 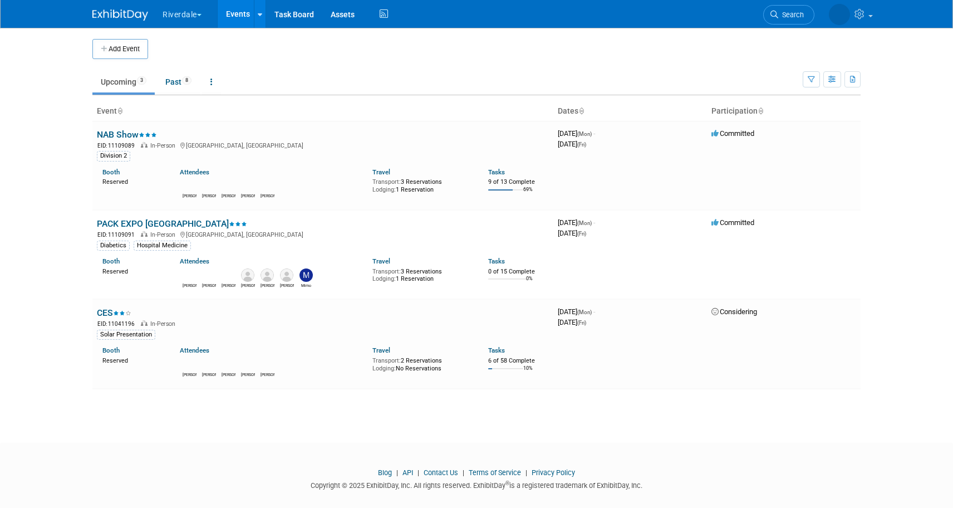 What do you see at coordinates (789, 14) in the screenshot?
I see `a: Search` at bounding box center [789, 14].